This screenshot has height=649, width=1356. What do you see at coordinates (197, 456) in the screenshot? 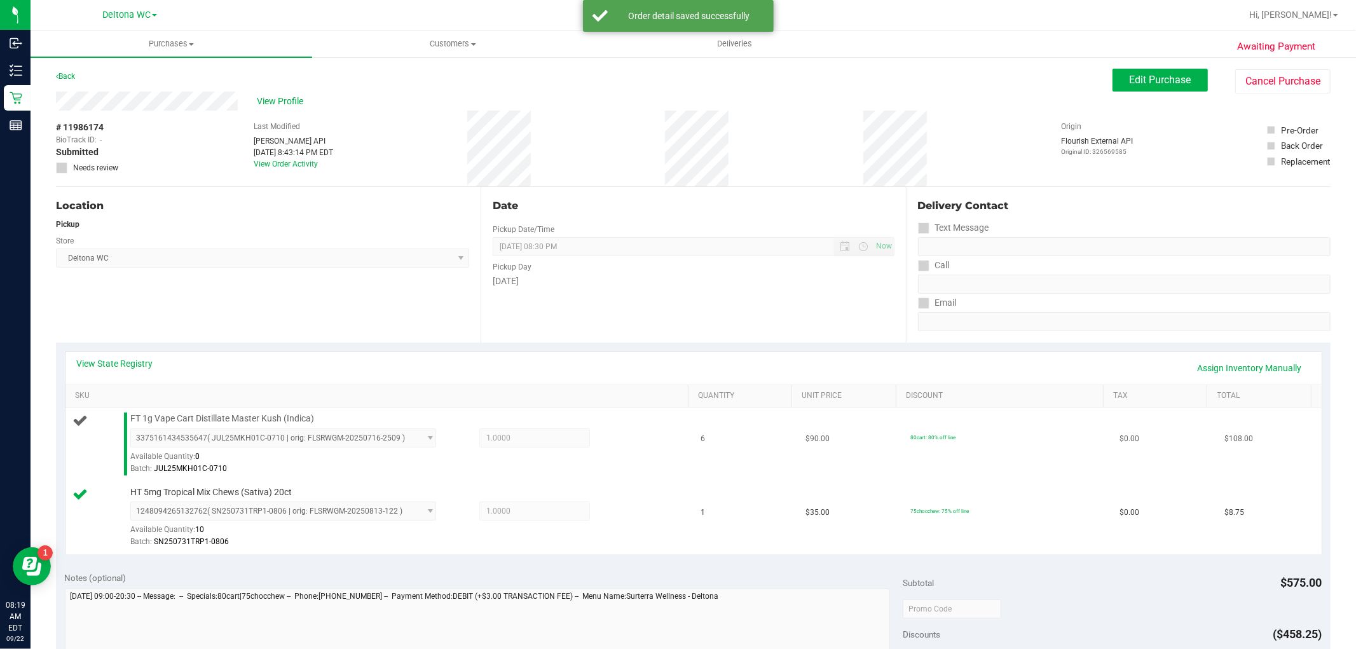
I see `span: 0` at bounding box center [197, 456].